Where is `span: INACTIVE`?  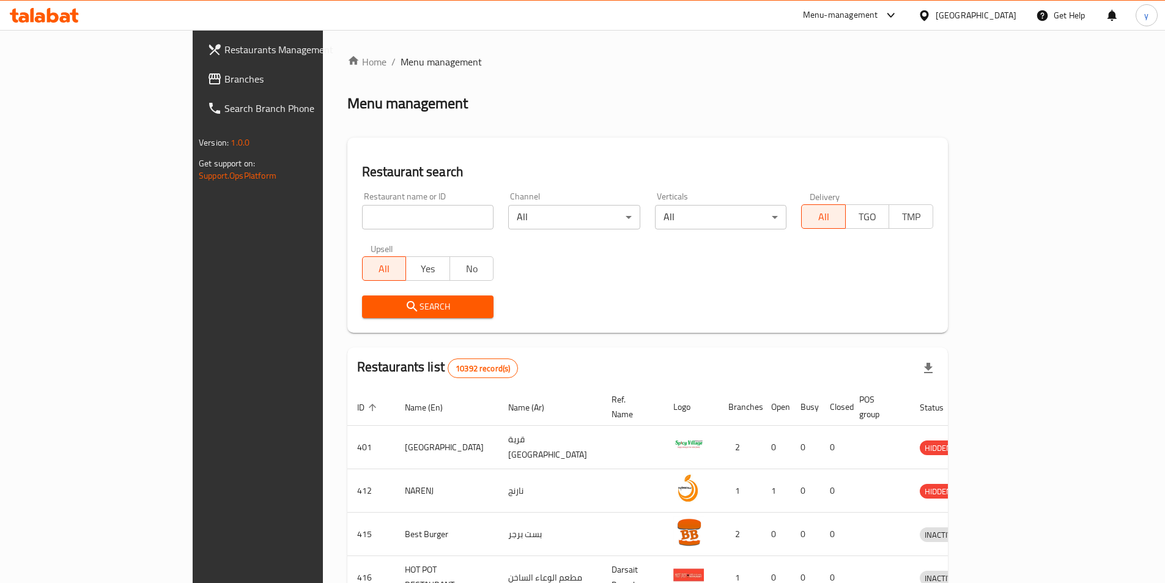 span: INACTIVE is located at coordinates (940, 534).